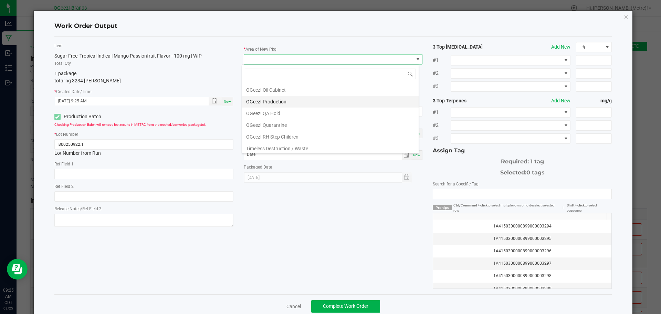 The width and height of the screenshot is (661, 314). I want to click on span: Toggle popup, so click(215, 101).